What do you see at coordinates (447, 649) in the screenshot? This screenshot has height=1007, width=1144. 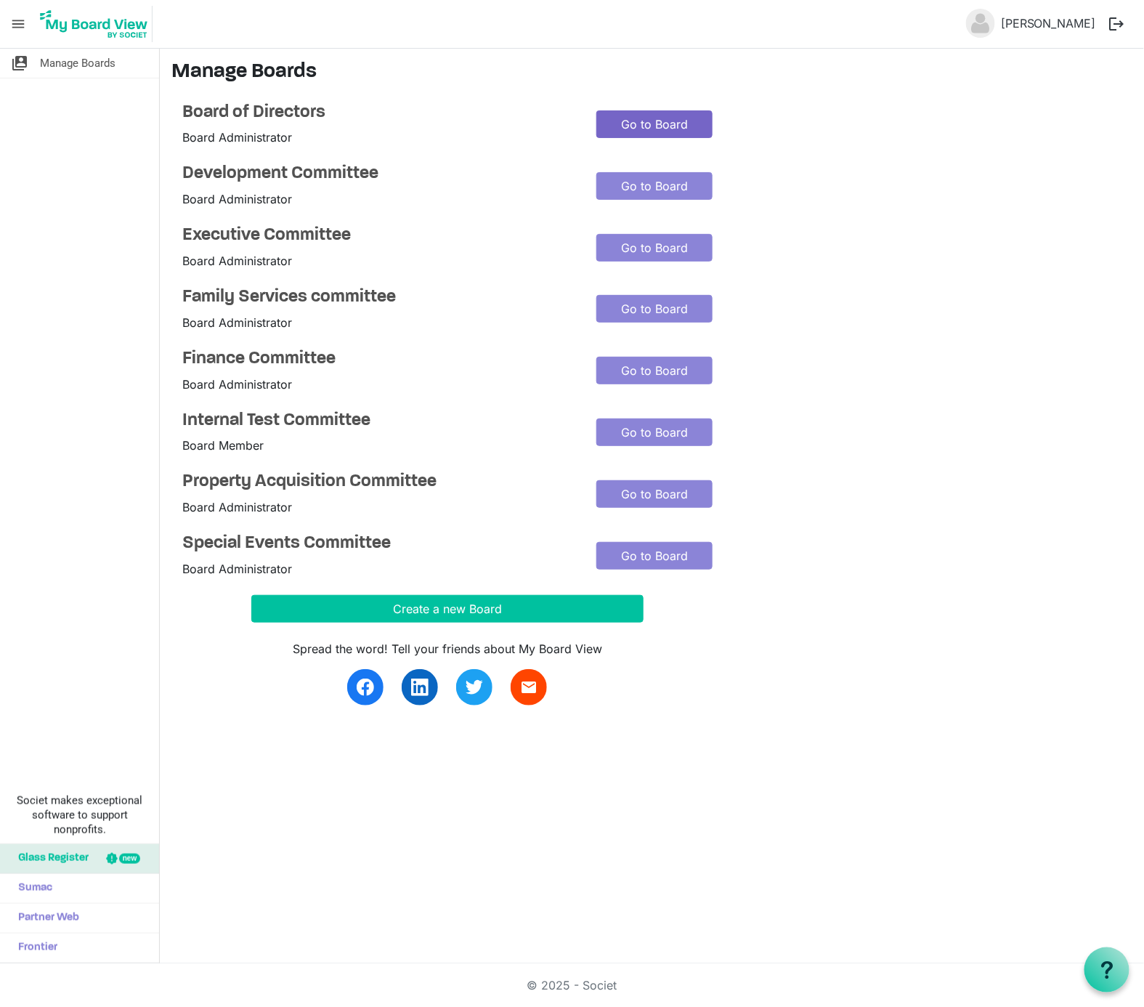 I see `div: Spread the word! Tell your friends about My Board View` at bounding box center [447, 649].